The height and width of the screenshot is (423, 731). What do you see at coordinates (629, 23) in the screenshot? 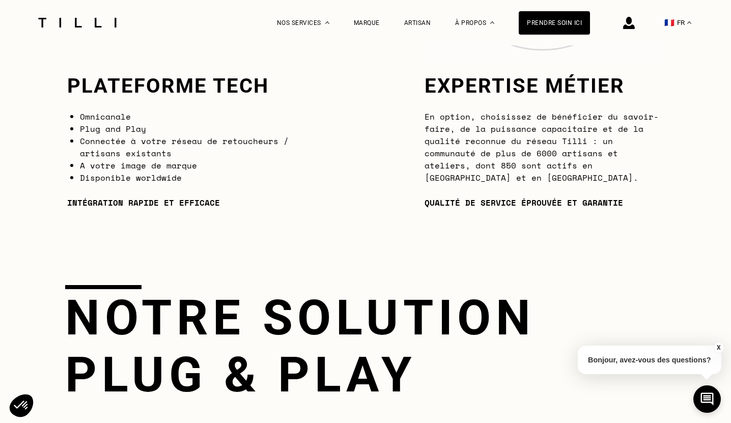
I see `img: icône connexion` at bounding box center [629, 23].